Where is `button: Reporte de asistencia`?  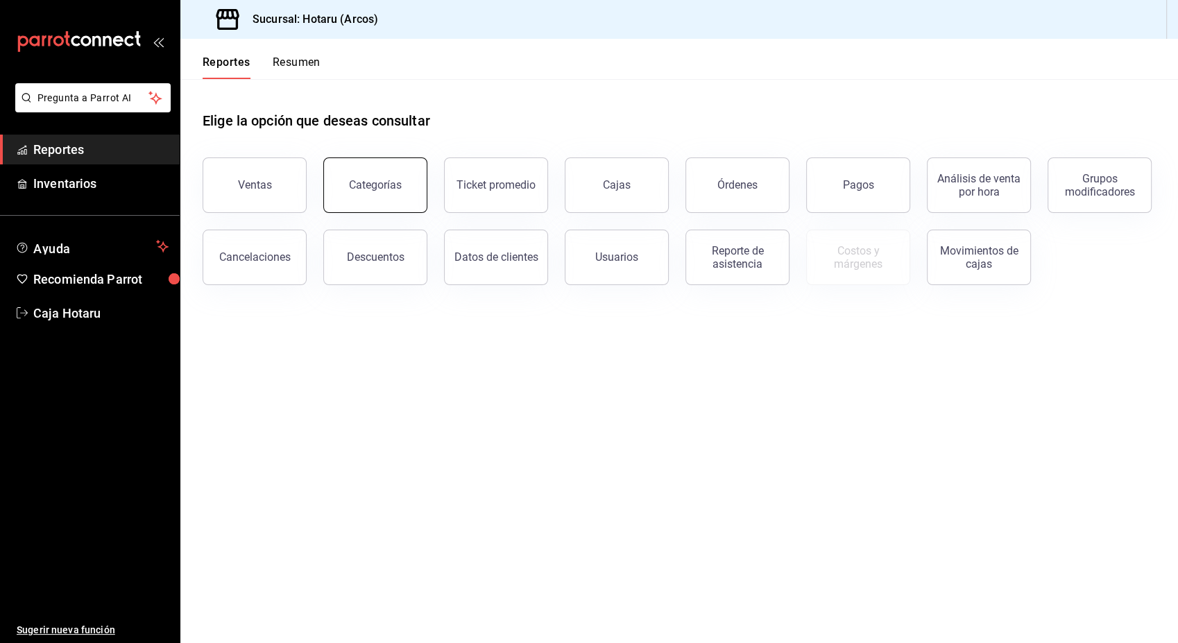
button: Reporte de asistencia is located at coordinates (737, 257).